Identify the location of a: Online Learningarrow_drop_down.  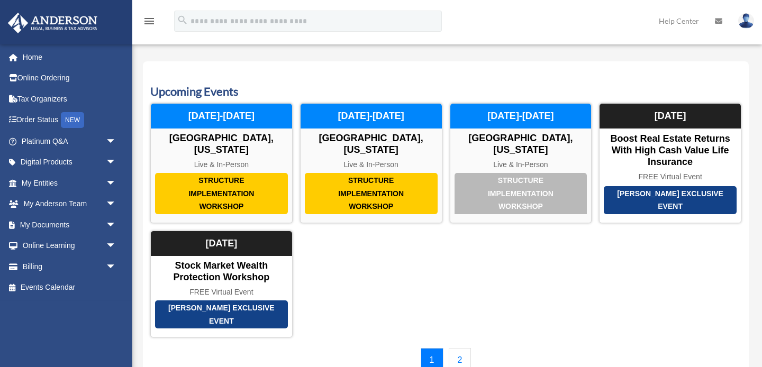
(70, 246).